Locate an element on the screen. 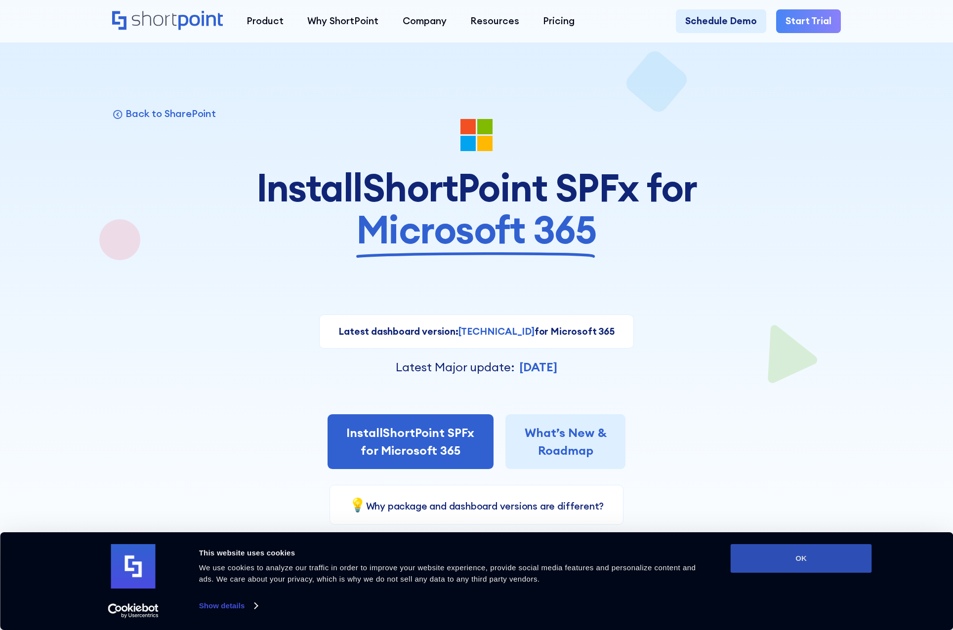 Image resolution: width=953 pixels, height=630 pixels. div: Resources is located at coordinates (494, 21).